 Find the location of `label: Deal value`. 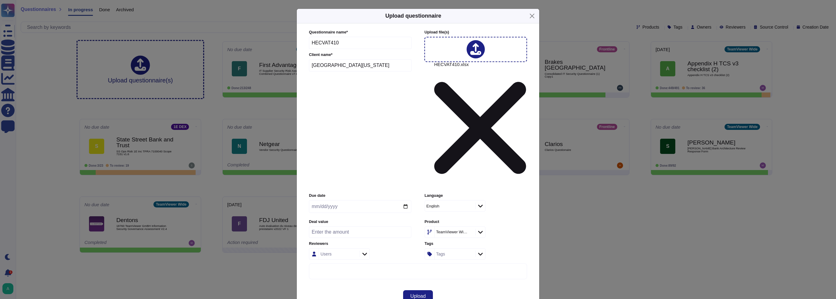

label: Deal value is located at coordinates (360, 222).